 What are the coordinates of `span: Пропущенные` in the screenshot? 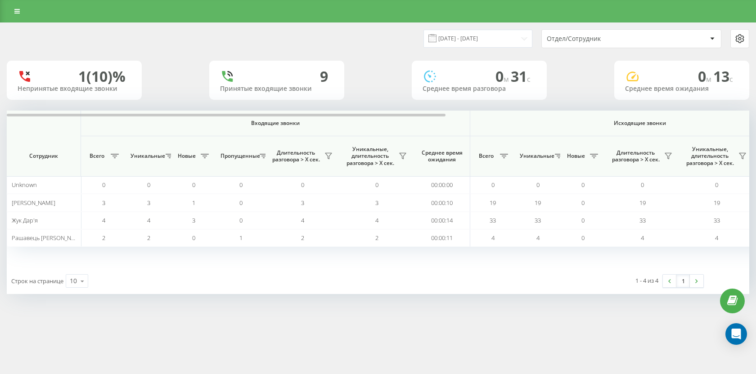 It's located at (239, 156).